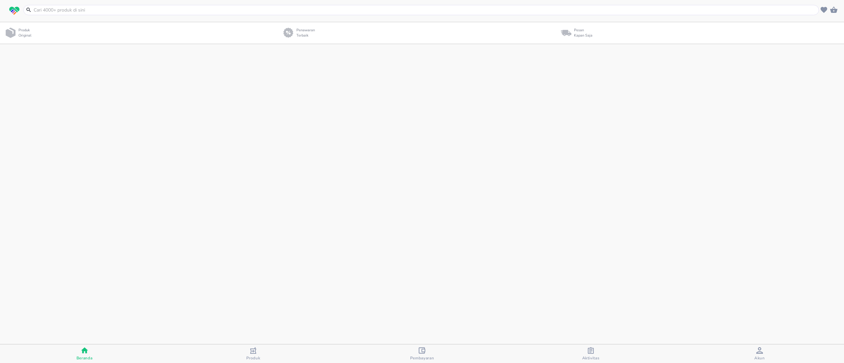 This screenshot has width=844, height=363. Describe the element at coordinates (253, 354) in the screenshot. I see `button: Produk` at that location.